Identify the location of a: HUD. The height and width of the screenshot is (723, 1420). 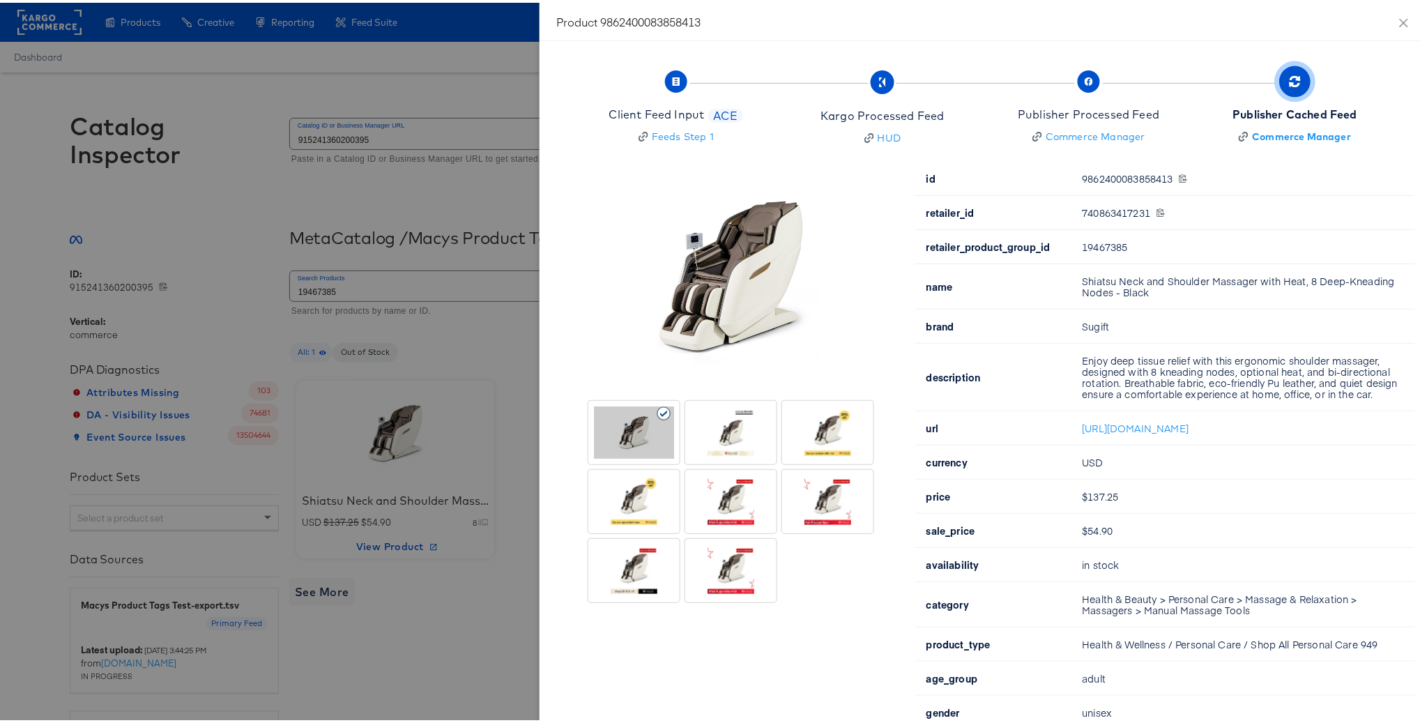
(882, 135).